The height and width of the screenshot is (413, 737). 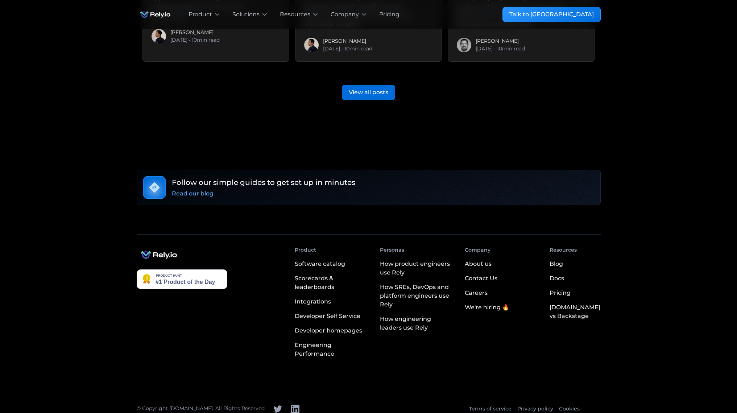 What do you see at coordinates (329, 331) in the screenshot?
I see `div: Developer homepages` at bounding box center [329, 331].